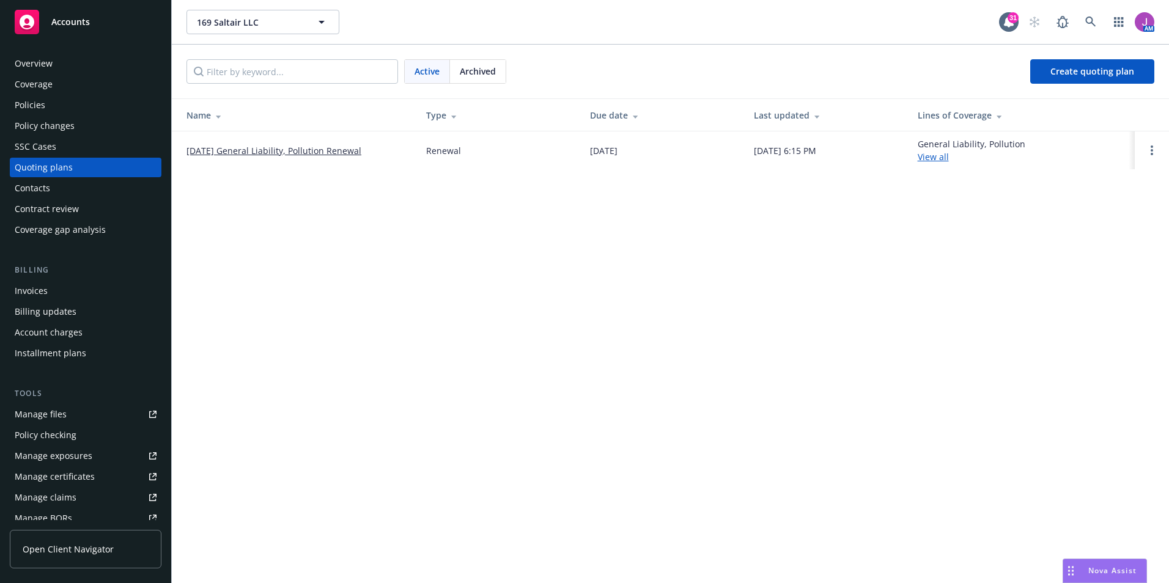 This screenshot has width=1169, height=583. What do you see at coordinates (297, 115) in the screenshot?
I see `div: Name` at bounding box center [297, 115].